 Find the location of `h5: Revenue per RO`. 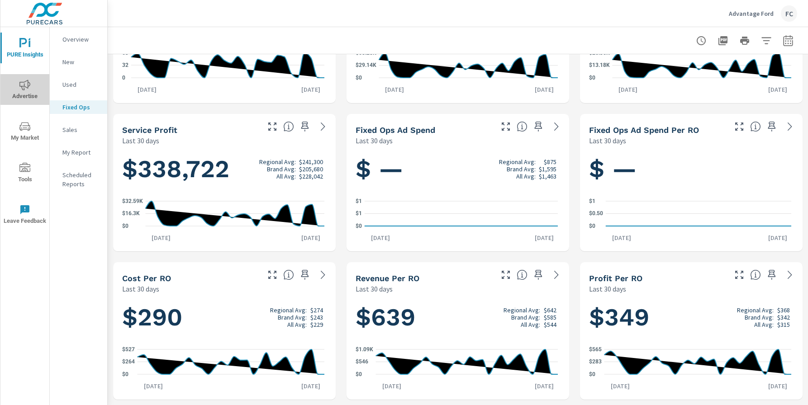

h5: Revenue per RO is located at coordinates (387, 278).